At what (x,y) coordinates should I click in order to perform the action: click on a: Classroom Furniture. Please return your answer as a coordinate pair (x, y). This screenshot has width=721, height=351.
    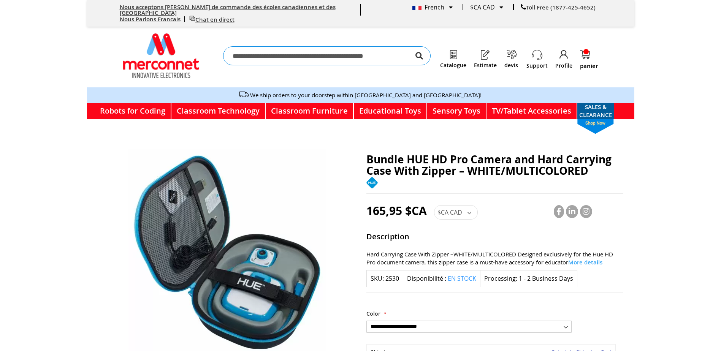
    Looking at the image, I should click on (310, 111).